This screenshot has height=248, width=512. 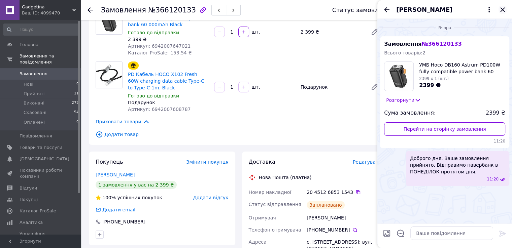 I want to click on span: Додати відгук, so click(x=210, y=198).